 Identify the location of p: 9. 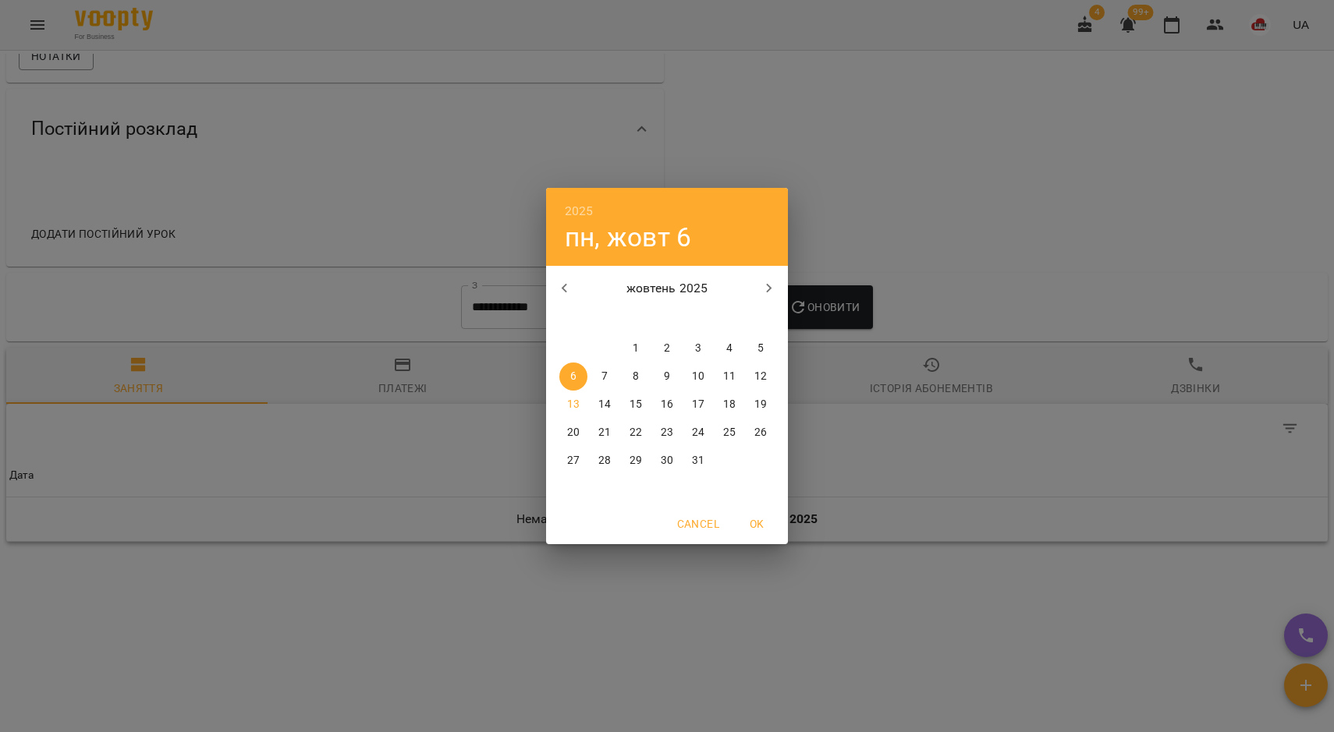
(667, 377).